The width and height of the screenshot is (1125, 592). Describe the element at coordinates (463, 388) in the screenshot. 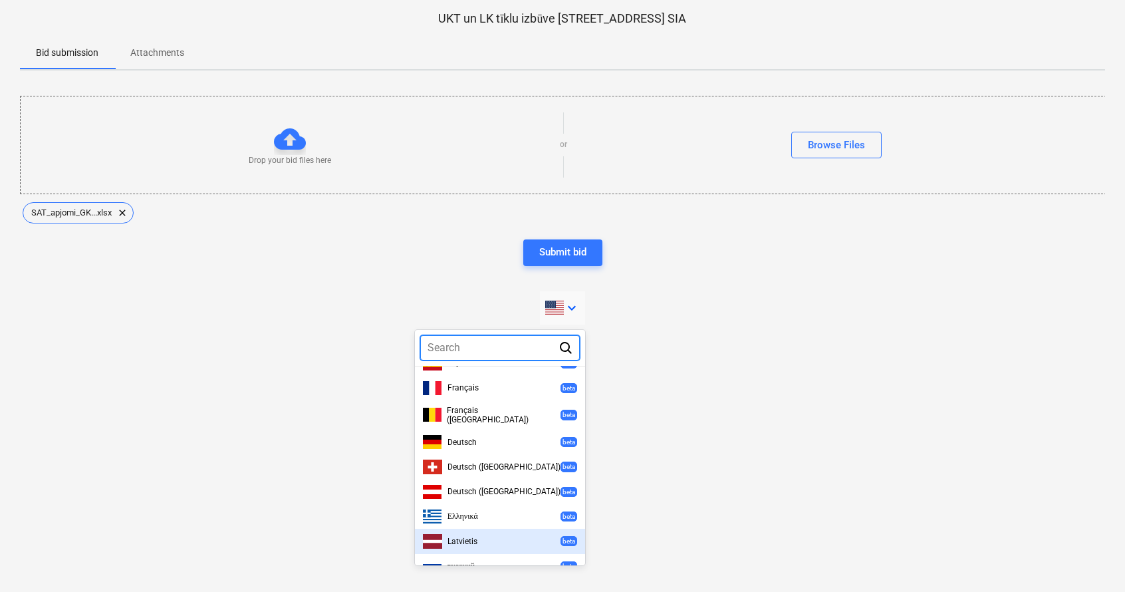

I see `span: Français` at that location.